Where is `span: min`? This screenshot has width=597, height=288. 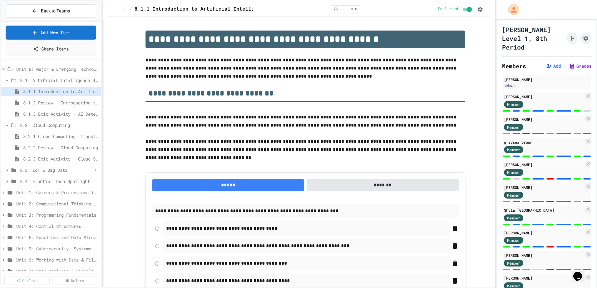 span: min is located at coordinates (354, 9).